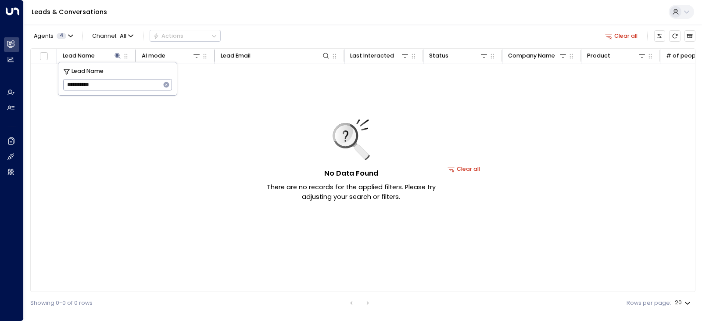  What do you see at coordinates (649, 303) in the screenshot?
I see `label: Rows per page:` at bounding box center [649, 303].